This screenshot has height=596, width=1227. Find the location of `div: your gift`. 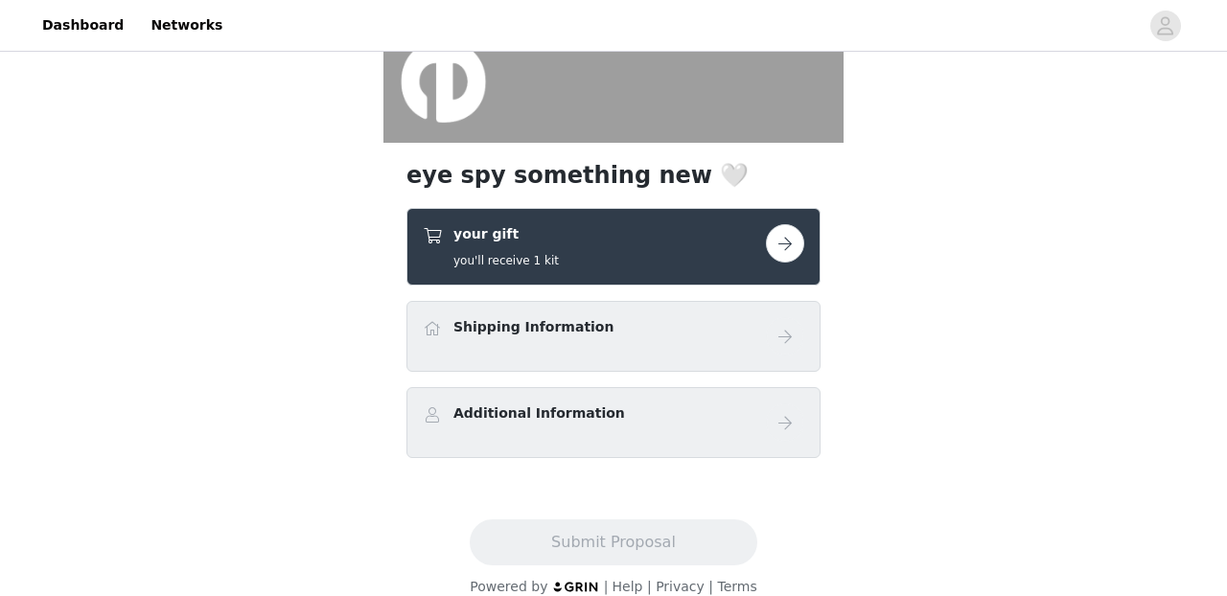

div: your gift is located at coordinates (613, 246).